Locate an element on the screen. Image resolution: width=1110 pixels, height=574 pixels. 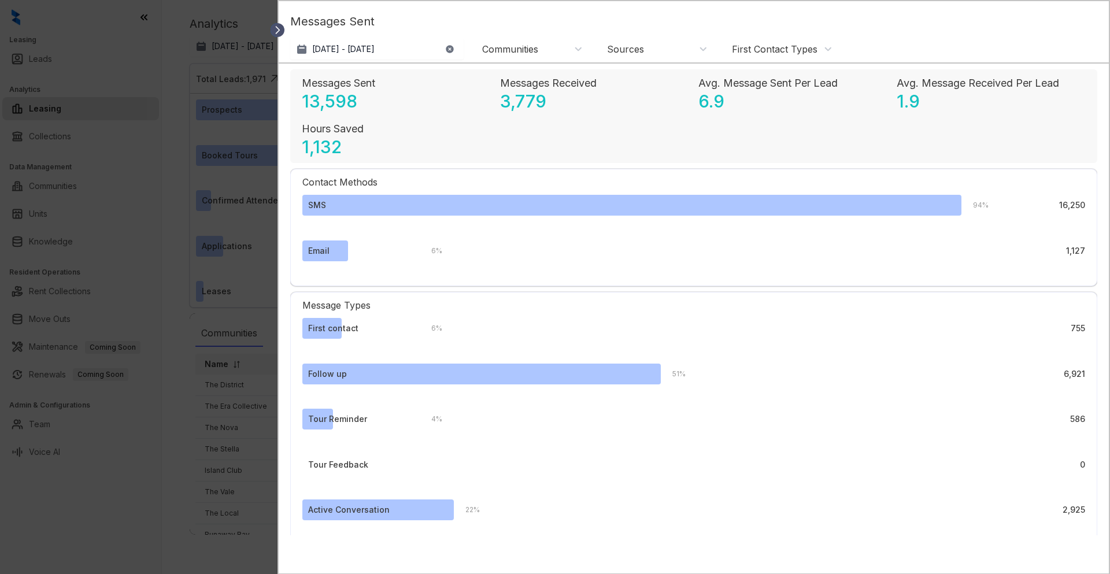
p: Messages Received is located at coordinates (548, 83).